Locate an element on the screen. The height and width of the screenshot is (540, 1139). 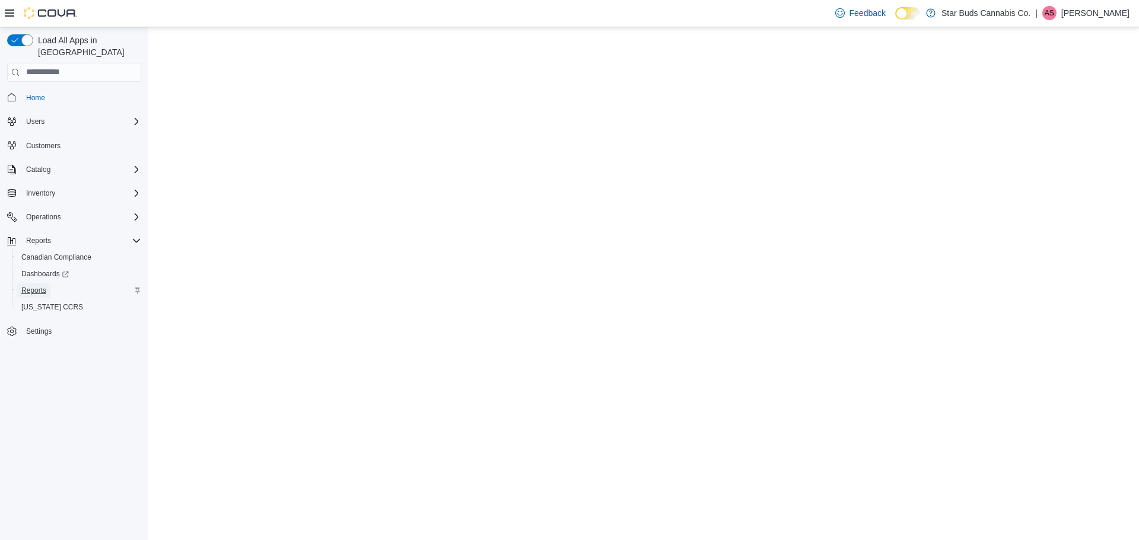
p: Star Buds Cannabis Co. is located at coordinates (986, 13).